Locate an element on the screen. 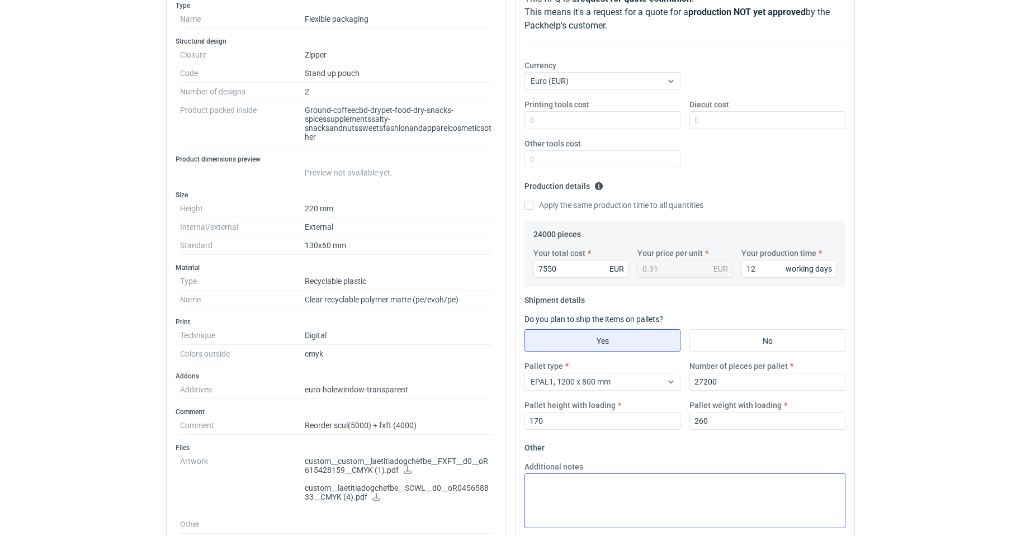  label: Printing tools cost is located at coordinates (557, 105).